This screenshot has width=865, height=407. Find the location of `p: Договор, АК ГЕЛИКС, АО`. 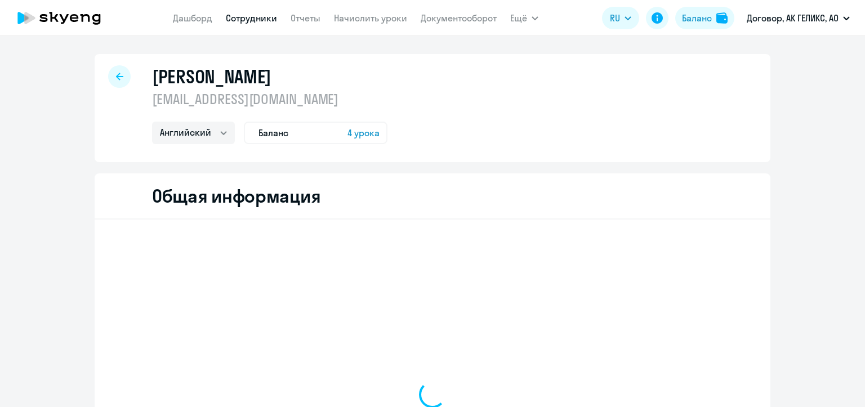

p: Договор, АК ГЕЛИКС, АО is located at coordinates (793, 18).